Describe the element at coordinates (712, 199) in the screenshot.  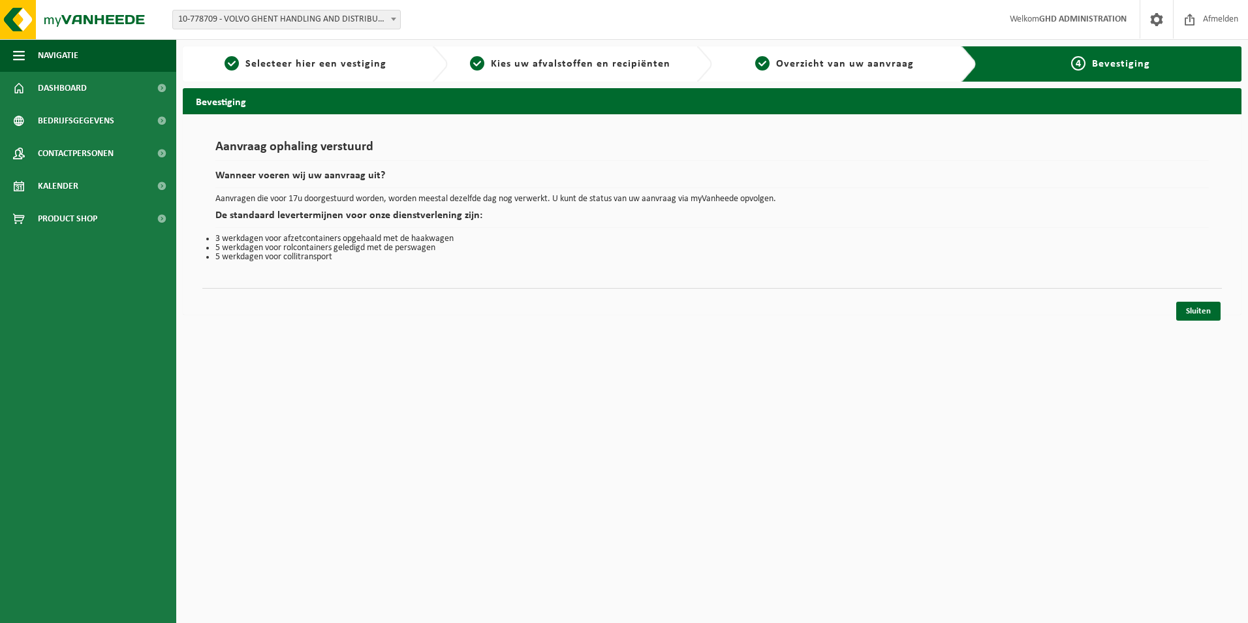
I see `p: Aanvragen die voor 17u doorgestuurd worden, worden meestal dezelfde dag nog verwerkt. U kunt de s...` at that location.